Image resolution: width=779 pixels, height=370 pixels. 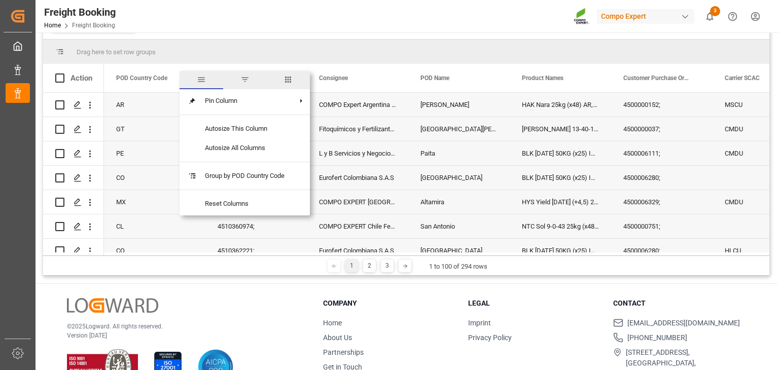 I want to click on div: MX, so click(x=155, y=202).